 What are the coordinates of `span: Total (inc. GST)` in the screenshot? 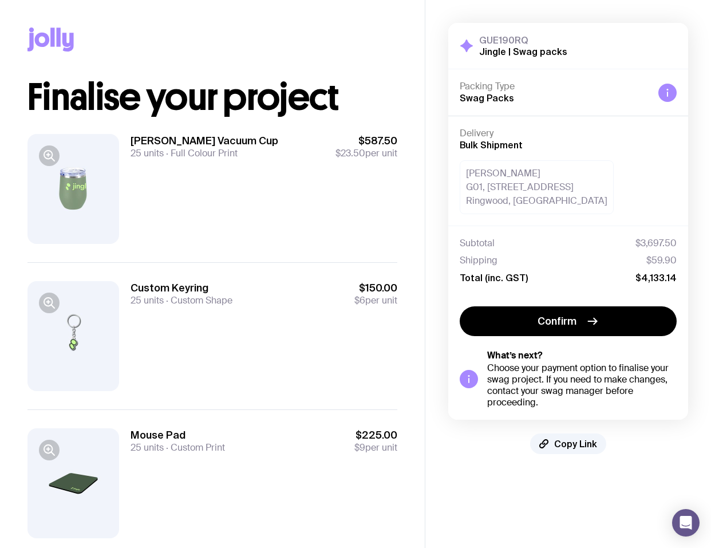 It's located at (493, 277).